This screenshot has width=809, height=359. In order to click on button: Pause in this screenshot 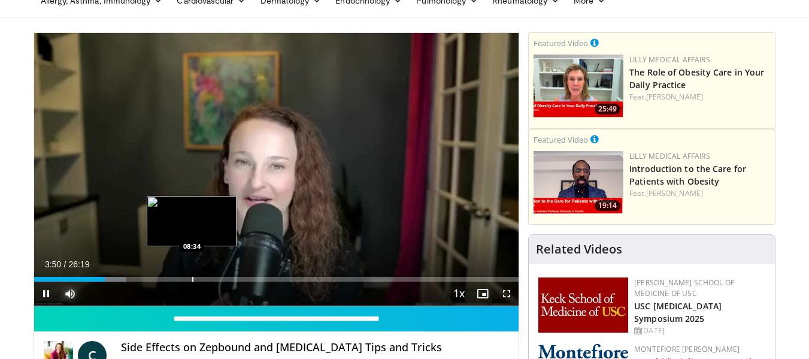, I will do `click(46, 293)`.